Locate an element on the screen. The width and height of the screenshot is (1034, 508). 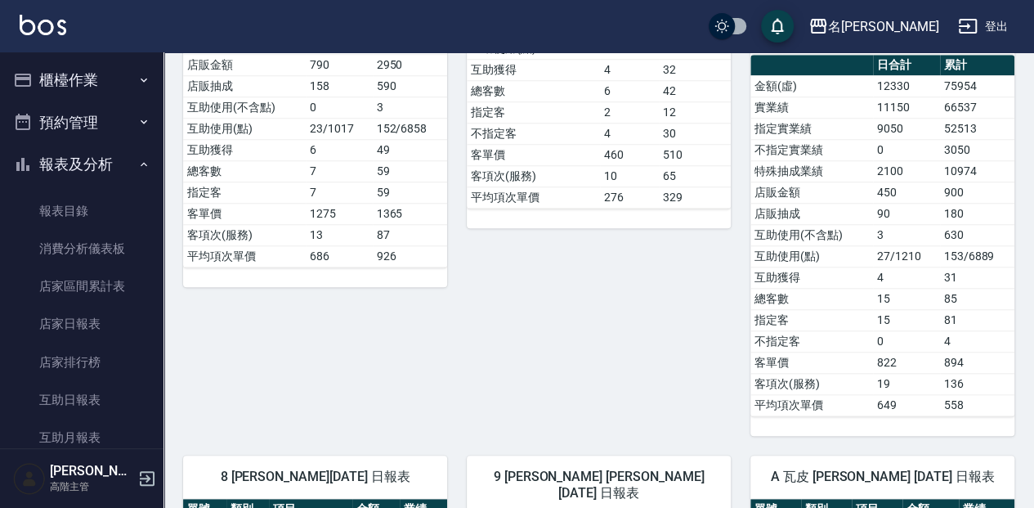
td: 不指定客 is located at coordinates (812, 341).